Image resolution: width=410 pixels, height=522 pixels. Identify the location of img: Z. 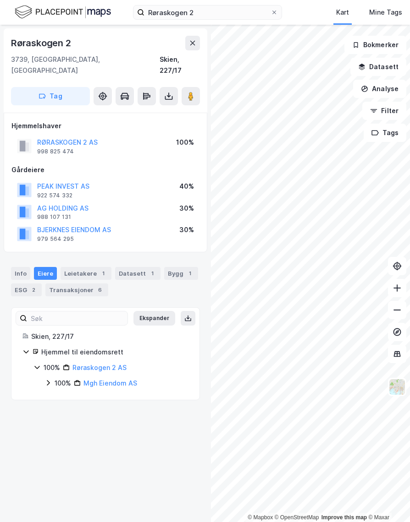
(397, 387).